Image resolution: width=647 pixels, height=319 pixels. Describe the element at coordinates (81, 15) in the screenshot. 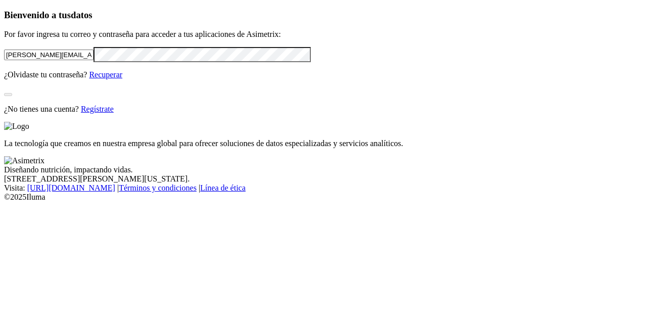

I see `span: datos` at that location.